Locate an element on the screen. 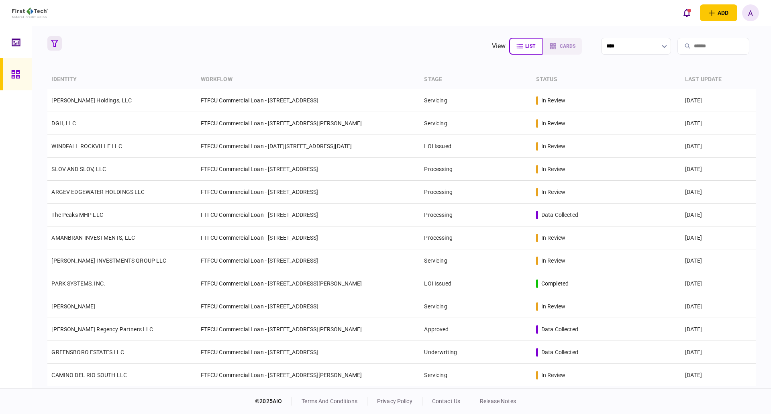 The width and height of the screenshot is (771, 414). div: © 2025 AIO is located at coordinates (274, 401).